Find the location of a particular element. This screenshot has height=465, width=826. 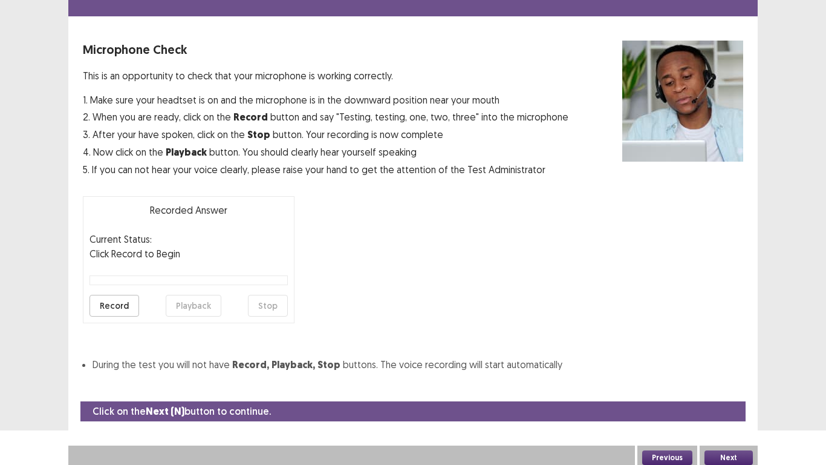

p: Click Record to Begin is located at coordinates (189, 254).